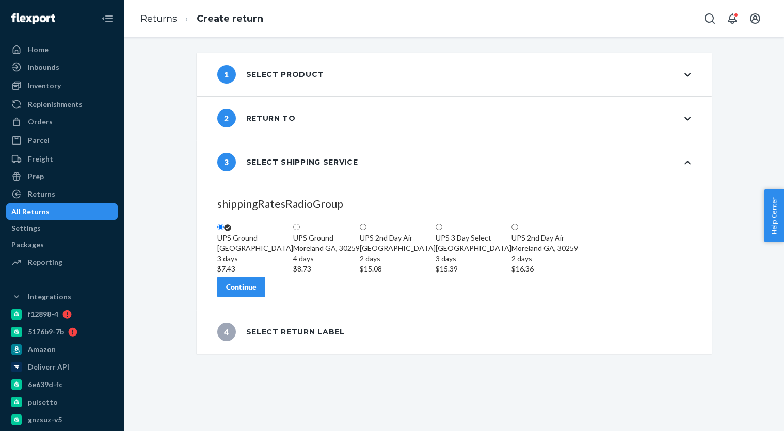  What do you see at coordinates (326, 258) in the screenshot?
I see `div: 4 days` at bounding box center [326, 258].